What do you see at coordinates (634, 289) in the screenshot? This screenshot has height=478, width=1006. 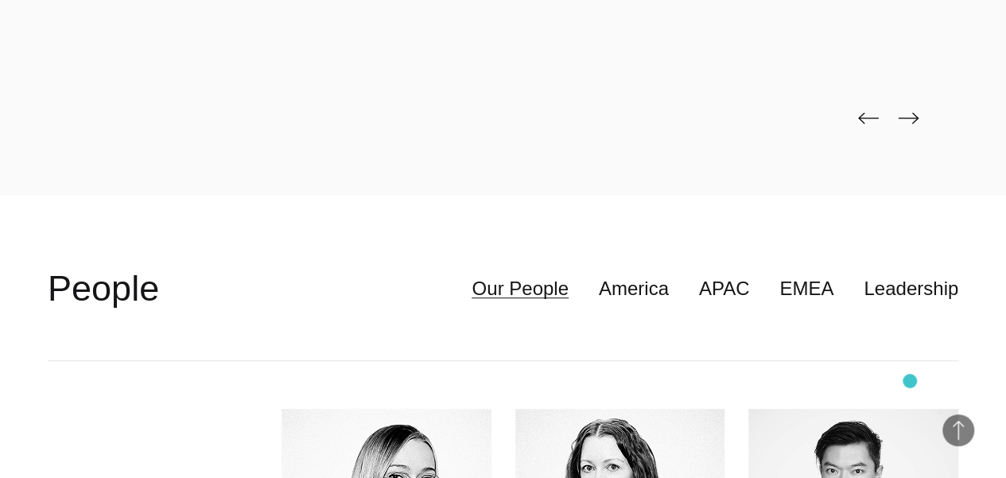 I see `a: America` at bounding box center [634, 289].